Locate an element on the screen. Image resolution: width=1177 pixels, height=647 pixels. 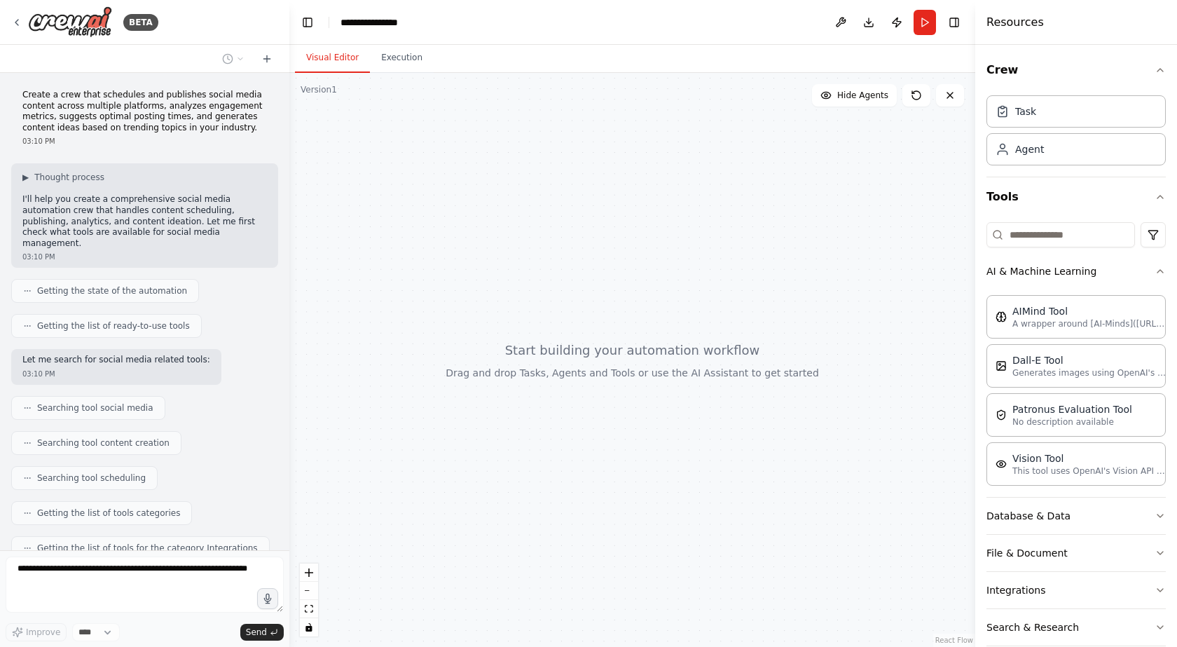
span: Thought process is located at coordinates (69, 177).